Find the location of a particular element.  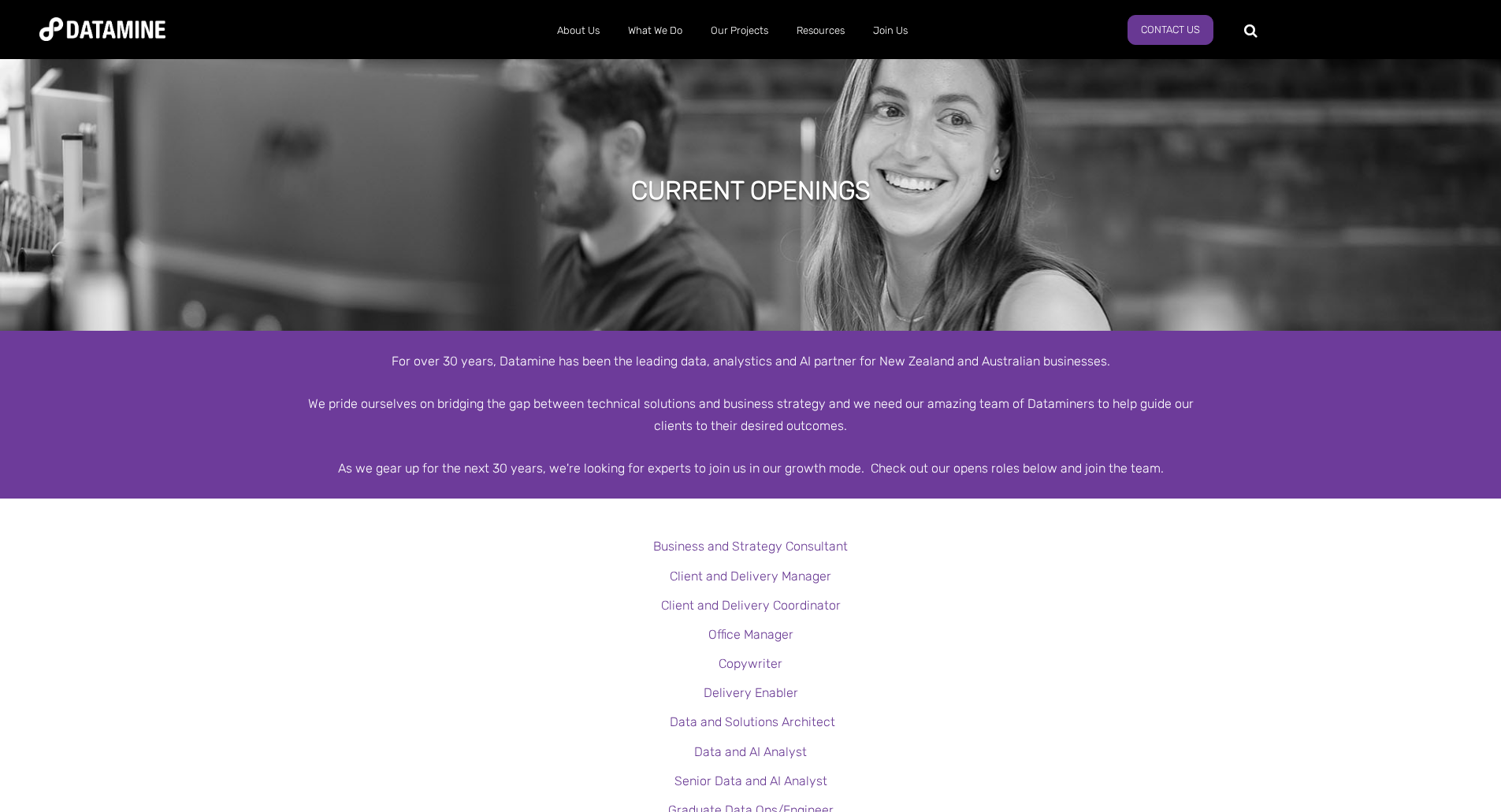

a: Resources is located at coordinates (820, 31).